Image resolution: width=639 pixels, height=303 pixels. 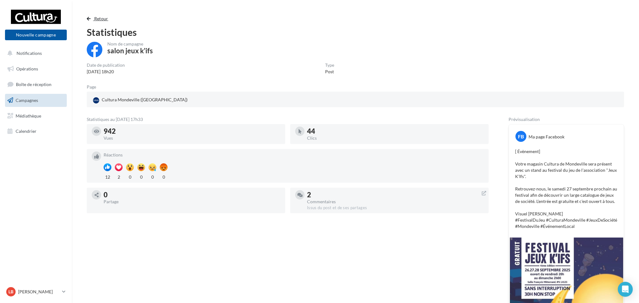 What do you see at coordinates (11, 292) in the screenshot?
I see `span: LB` at bounding box center [11, 292].